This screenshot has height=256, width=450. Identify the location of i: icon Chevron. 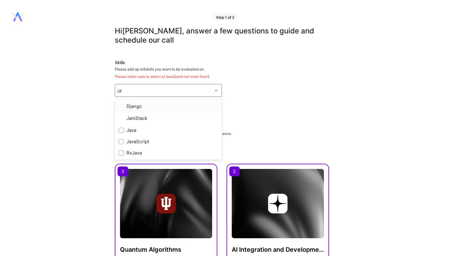
(216, 90).